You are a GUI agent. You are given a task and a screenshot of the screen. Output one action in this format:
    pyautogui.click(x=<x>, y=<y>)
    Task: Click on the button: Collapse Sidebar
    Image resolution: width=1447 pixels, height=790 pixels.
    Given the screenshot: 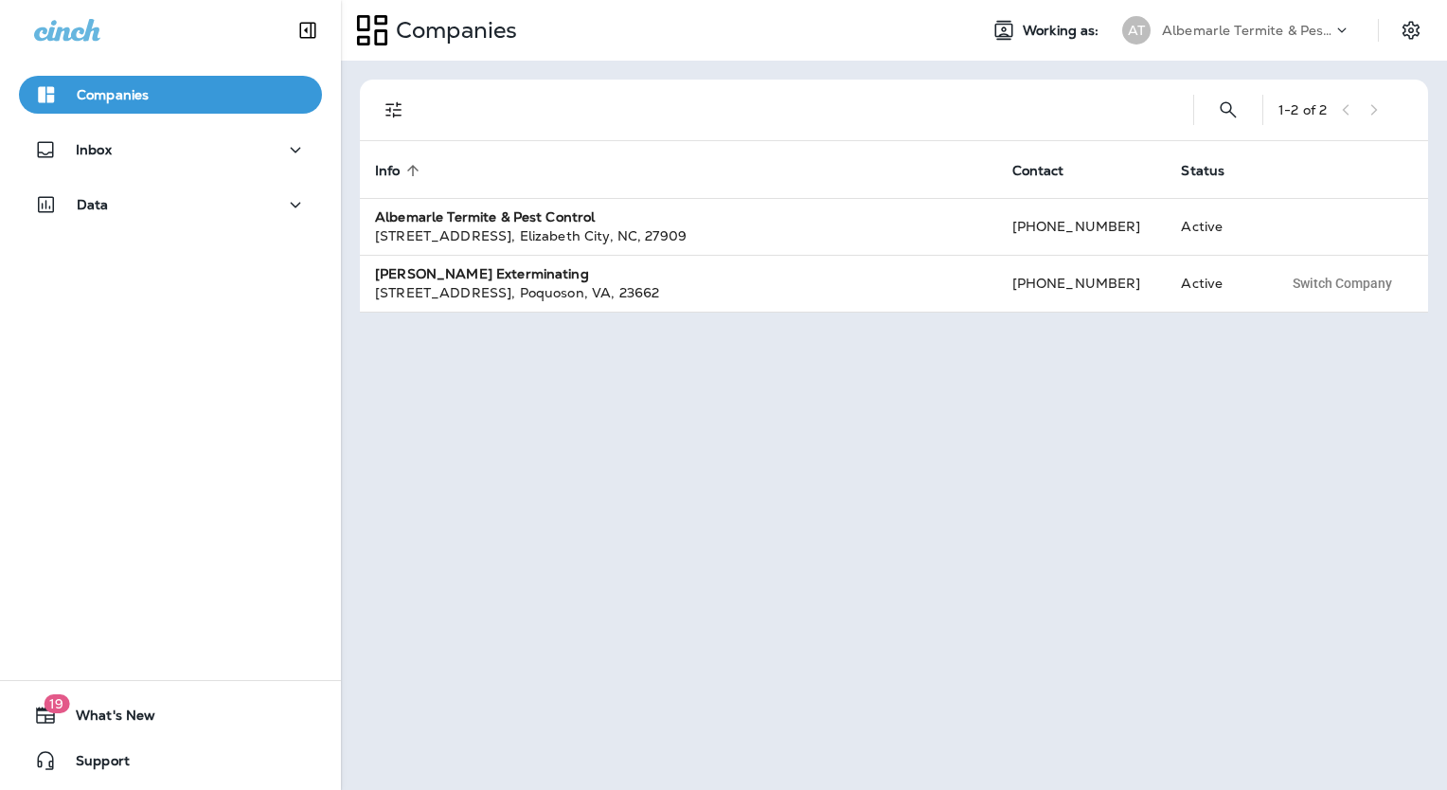 What is the action you would take?
    pyautogui.click(x=308, y=30)
    